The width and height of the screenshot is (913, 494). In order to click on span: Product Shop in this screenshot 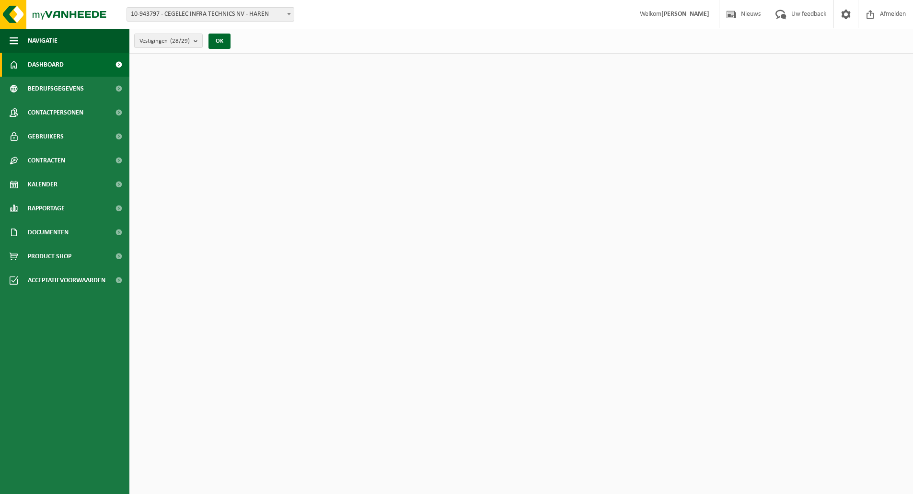, I will do `click(49, 256)`.